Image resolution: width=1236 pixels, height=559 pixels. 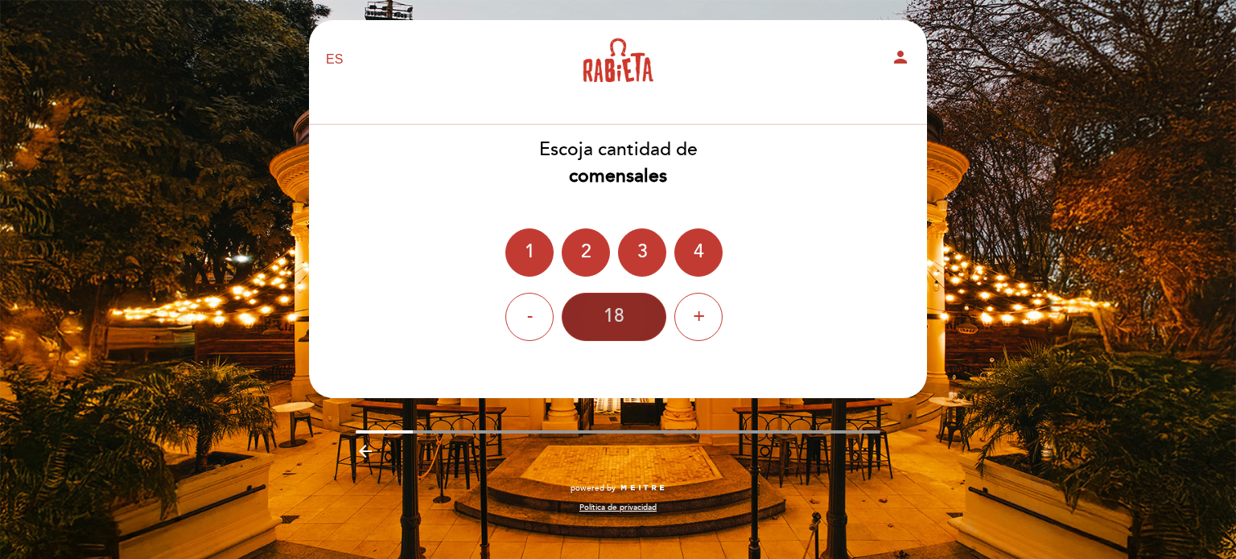 I want to click on i: arrow_backward, so click(x=365, y=451).